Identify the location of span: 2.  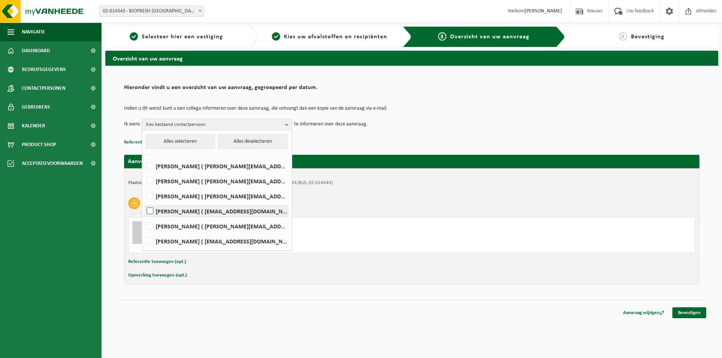
(276, 36).